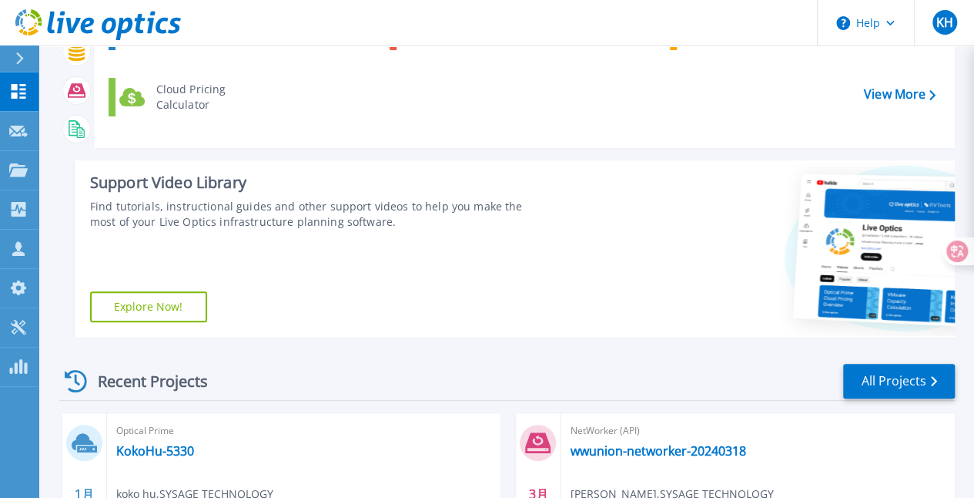 The width and height of the screenshot is (974, 498). I want to click on a: Explore Now!, so click(149, 307).